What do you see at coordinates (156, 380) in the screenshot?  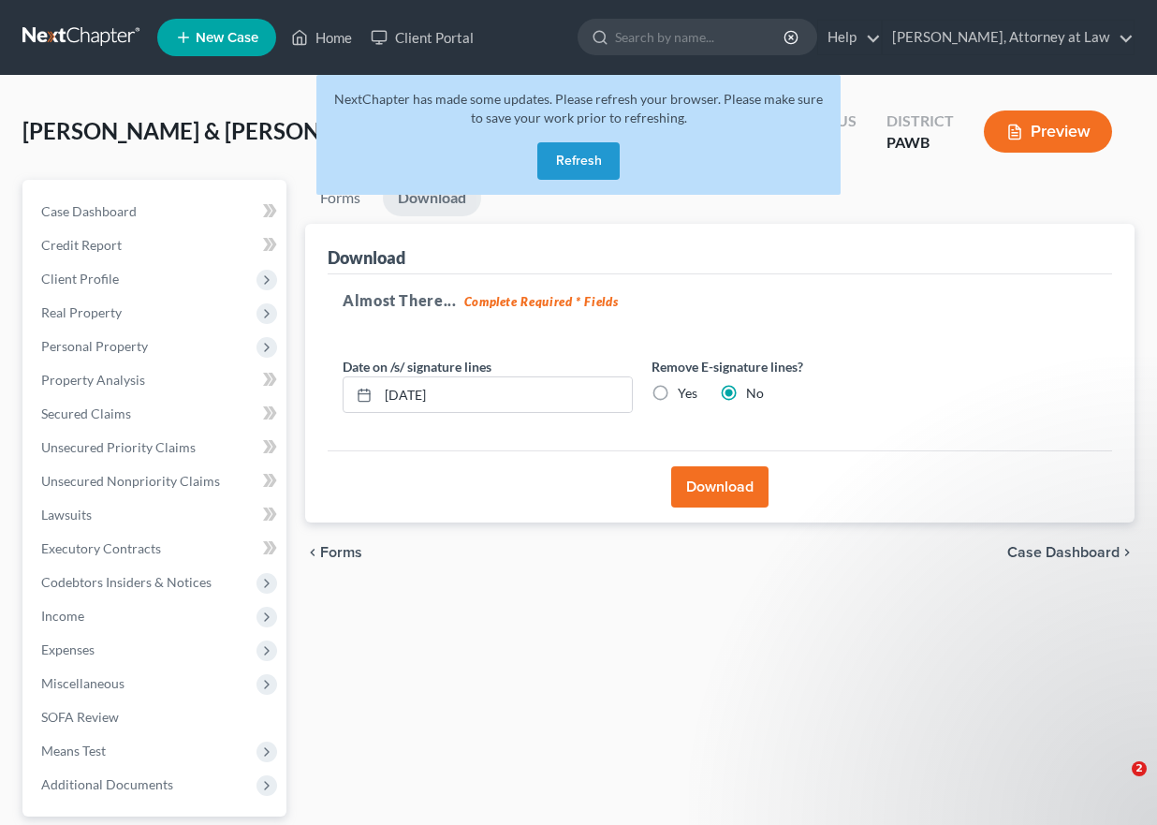 I see `a: Property Analysis` at bounding box center [156, 380].